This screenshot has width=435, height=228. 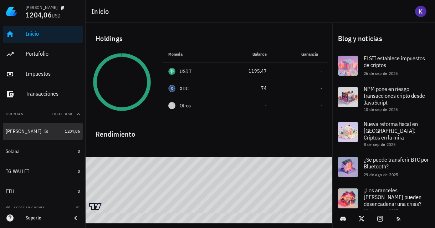 What do you see at coordinates (311, 54) in the screenshot?
I see `span: Ganancia` at bounding box center [311, 54].